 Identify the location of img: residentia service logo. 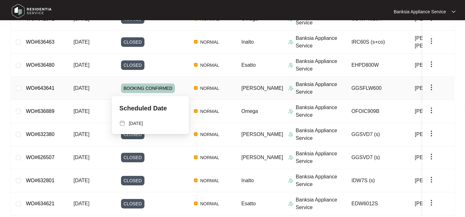
(32, 11).